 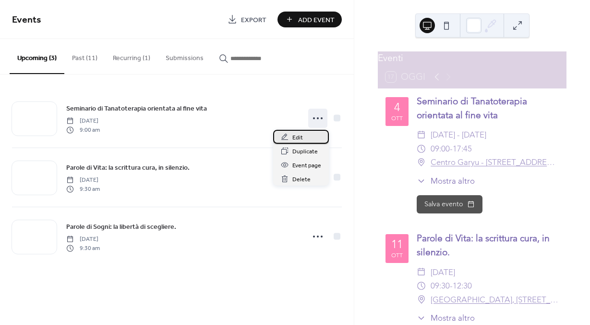 I want to click on button: Recurring (1), so click(x=132, y=56).